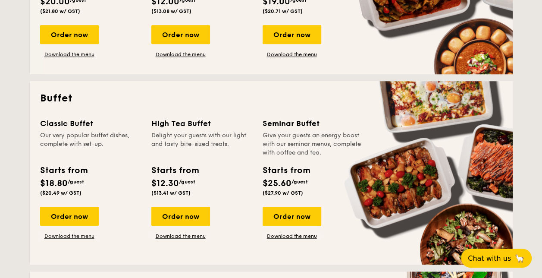 This screenshot has height=278, width=542. What do you see at coordinates (171, 11) in the screenshot?
I see `span: ($13.08 w/ GST)` at bounding box center [171, 11].